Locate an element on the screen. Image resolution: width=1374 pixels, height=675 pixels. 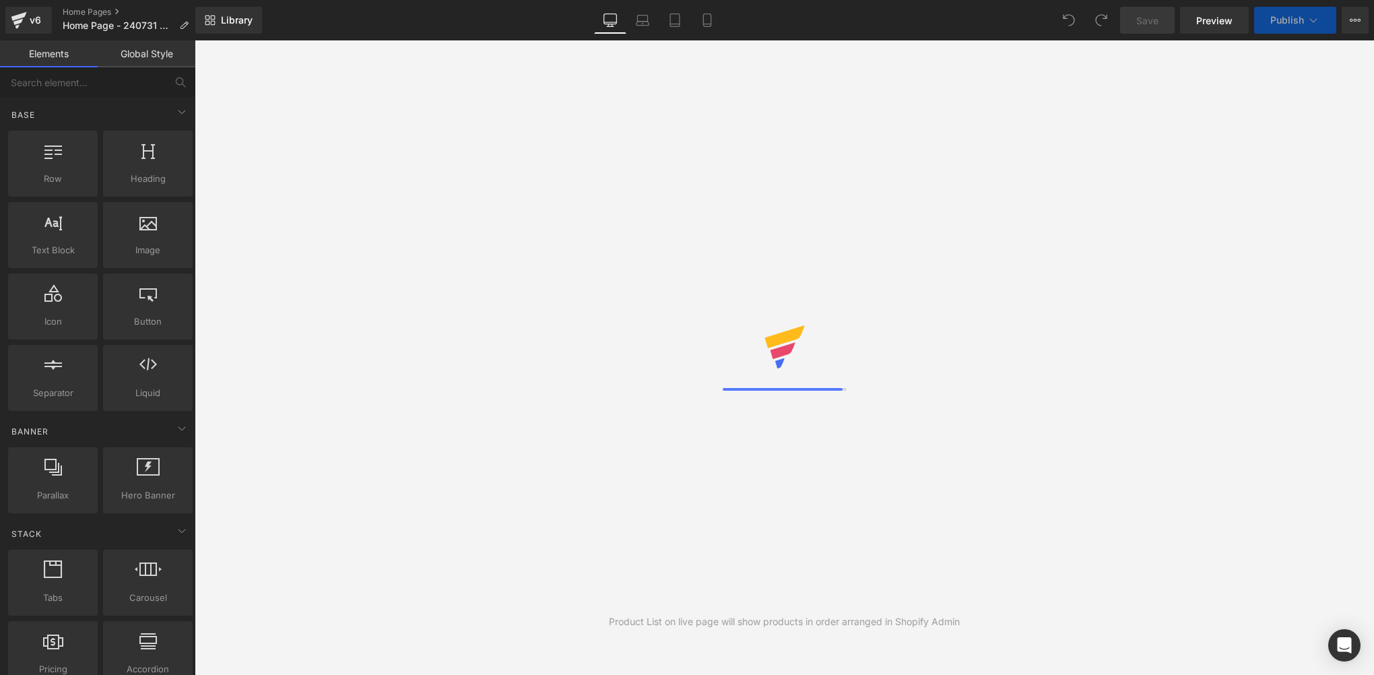
span: Banner is located at coordinates (30, 431).